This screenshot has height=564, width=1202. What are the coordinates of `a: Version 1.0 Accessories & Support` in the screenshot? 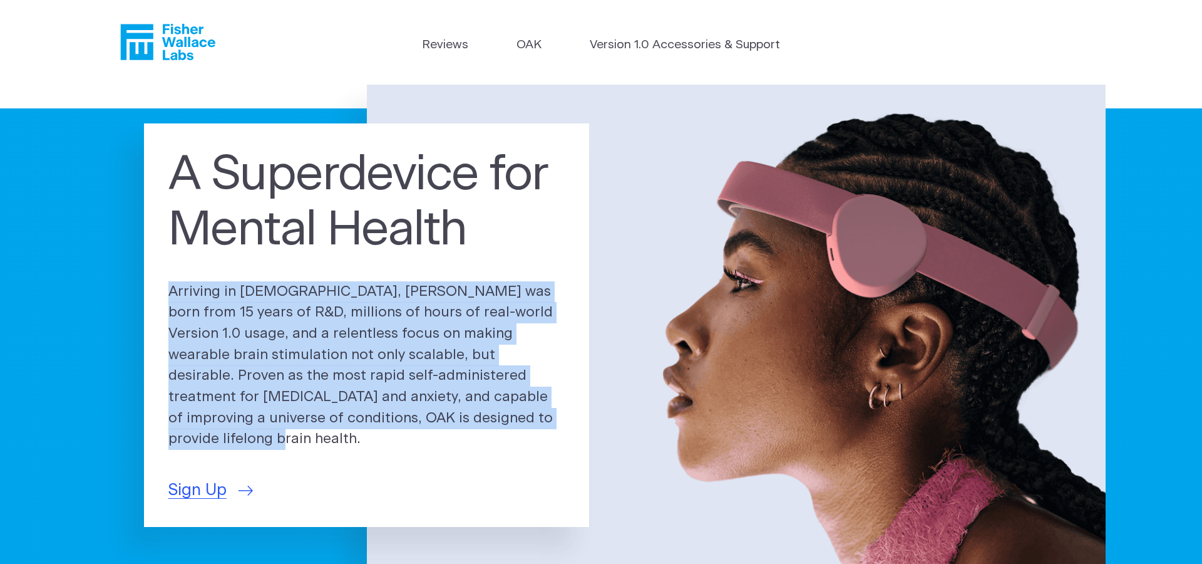 It's located at (685, 45).